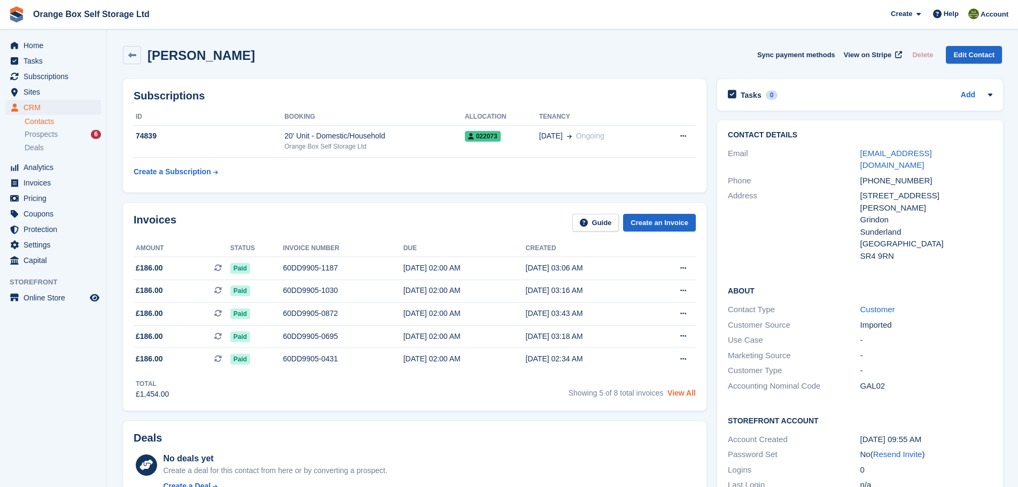  What do you see at coordinates (343, 290) in the screenshot?
I see `div: 60DD9905-1030` at bounding box center [343, 290].